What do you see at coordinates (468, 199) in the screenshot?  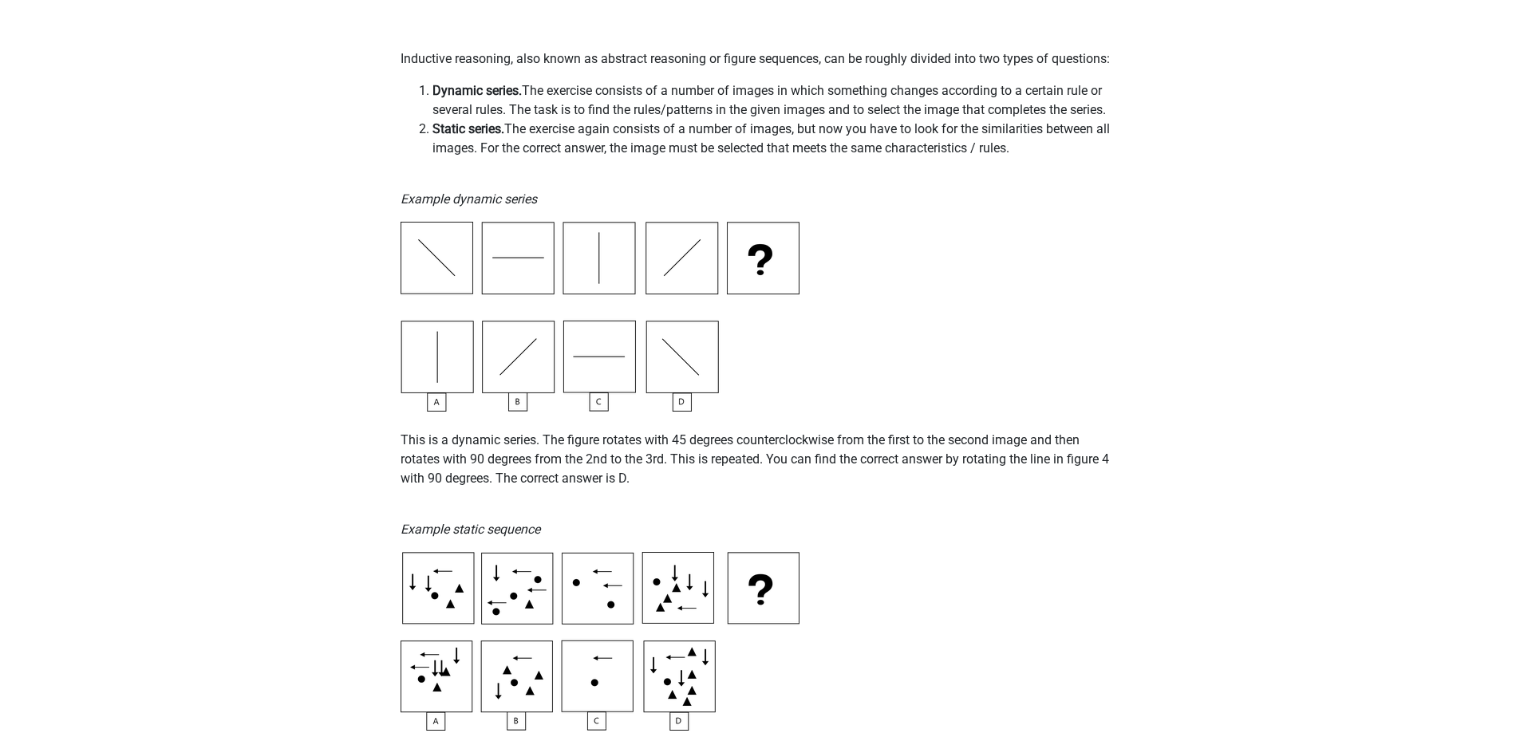 I see `i: Example dynamic series` at bounding box center [468, 199].